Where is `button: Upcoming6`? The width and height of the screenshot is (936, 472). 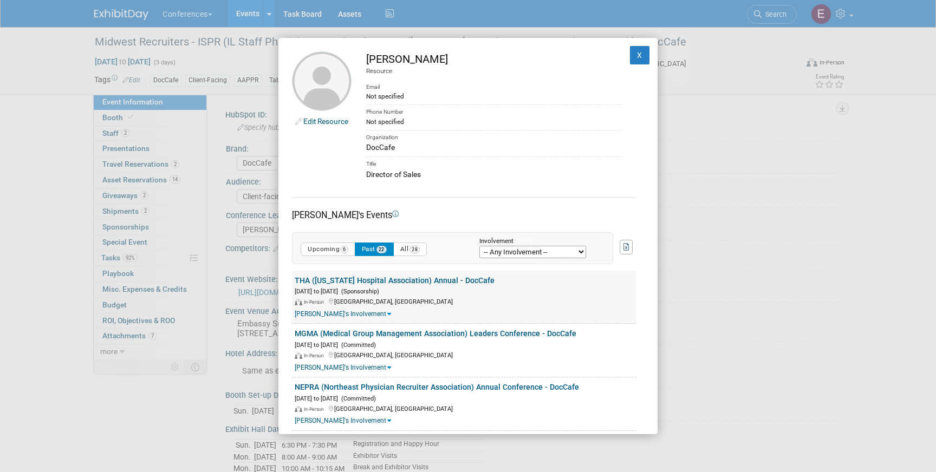
button: Upcoming6 is located at coordinates (328, 249).